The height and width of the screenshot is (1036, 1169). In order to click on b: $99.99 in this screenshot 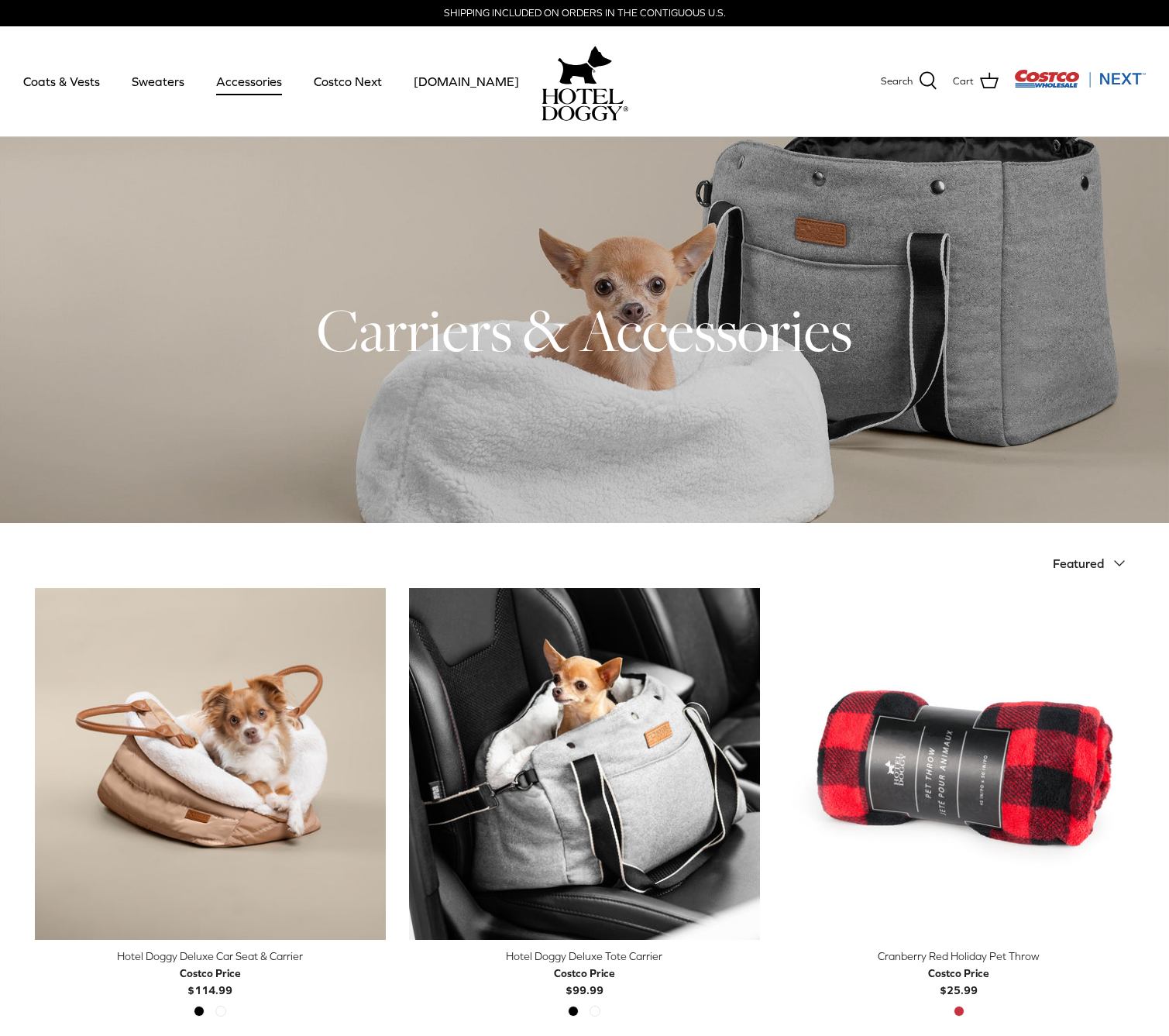, I will do `click(584, 980)`.